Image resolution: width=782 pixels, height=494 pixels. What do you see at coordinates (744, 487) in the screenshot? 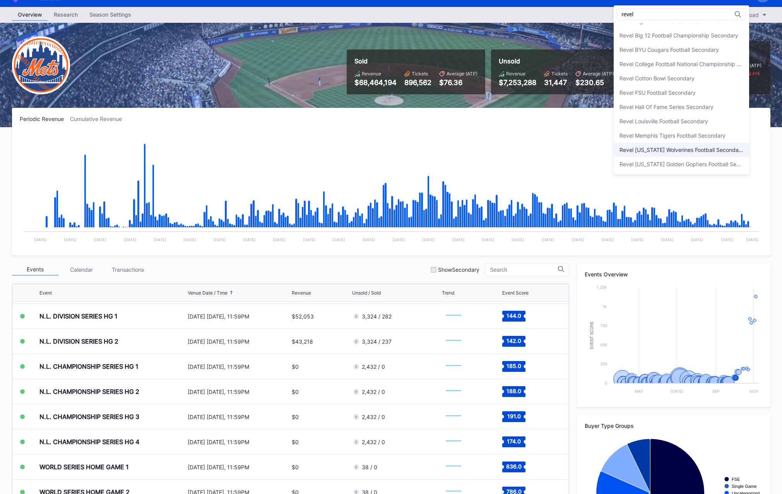
I see `text: Single Game` at bounding box center [744, 487].